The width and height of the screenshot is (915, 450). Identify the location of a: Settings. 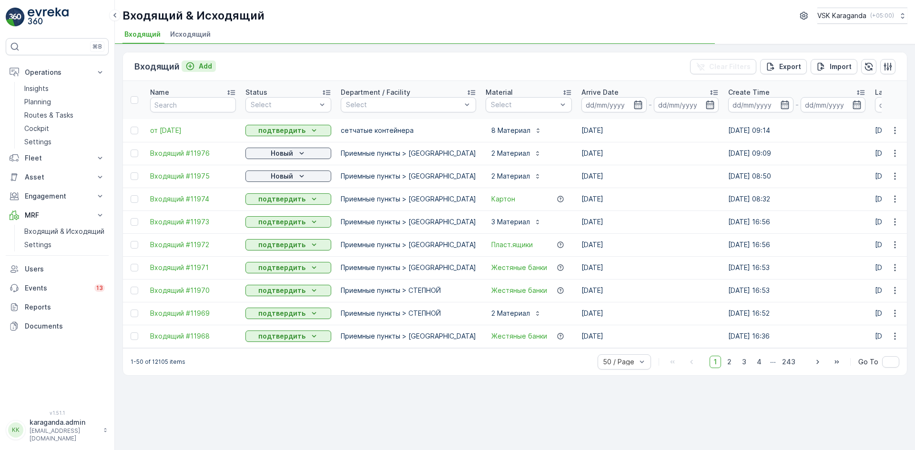
(64, 245).